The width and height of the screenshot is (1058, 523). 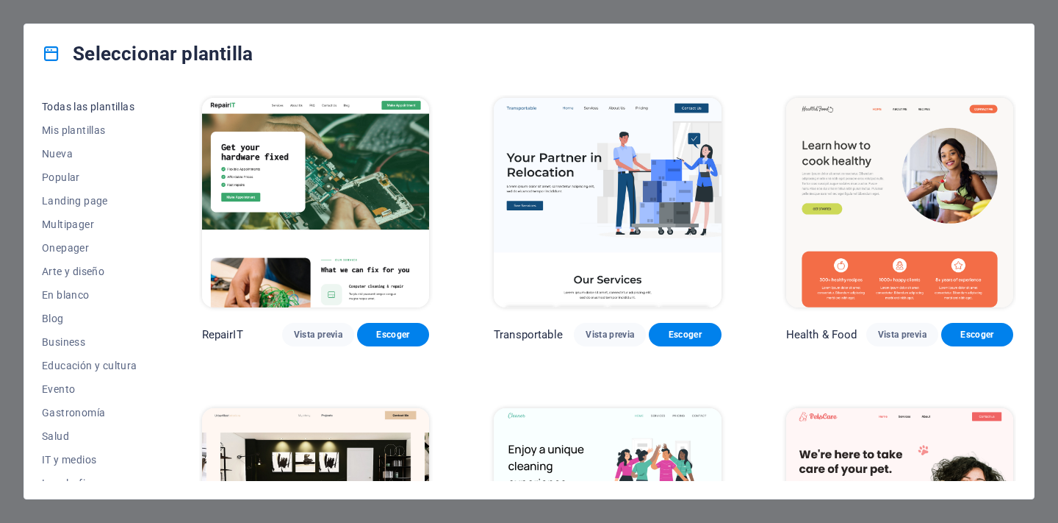 What do you see at coordinates (90, 107) in the screenshot?
I see `span: Todas las plantillas` at bounding box center [90, 107].